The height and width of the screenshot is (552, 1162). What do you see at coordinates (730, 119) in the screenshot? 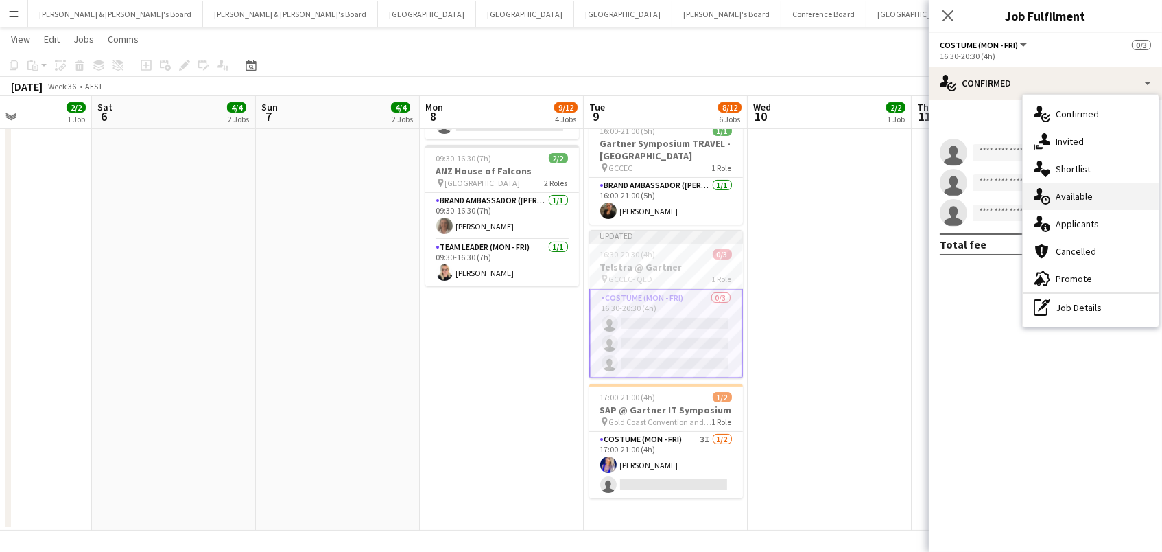
I see `div: 6 Jobs` at bounding box center [730, 119].